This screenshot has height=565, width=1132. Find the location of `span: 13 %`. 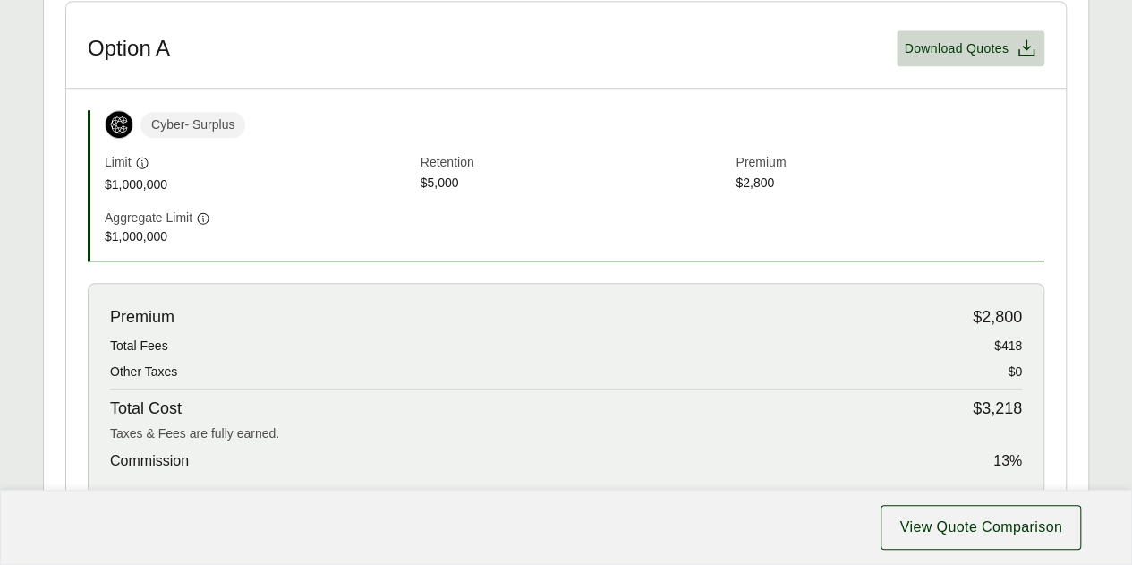

span: 13 % is located at coordinates (1008, 461).